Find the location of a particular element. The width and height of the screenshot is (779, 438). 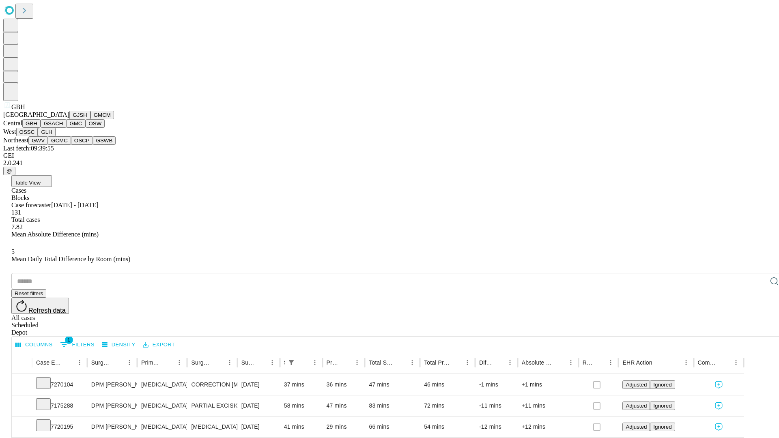

button: Export is located at coordinates (159, 345).